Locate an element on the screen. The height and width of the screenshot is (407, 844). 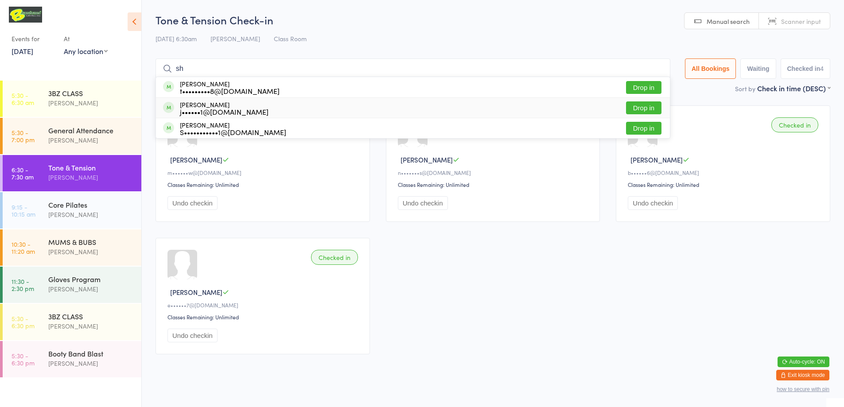
div: At is located at coordinates (86, 39).